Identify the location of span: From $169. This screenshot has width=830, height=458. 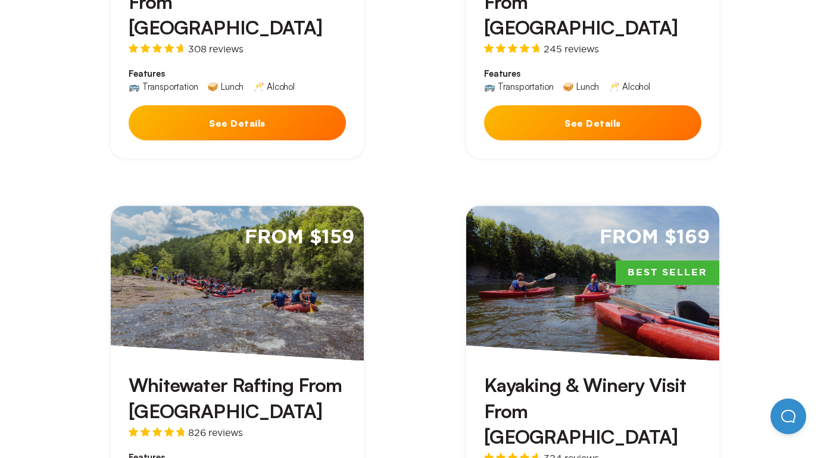
(654, 237).